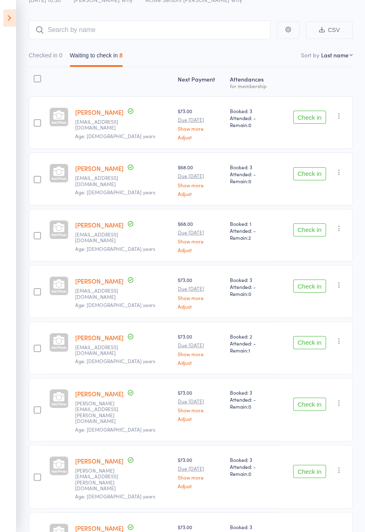 The height and width of the screenshot is (532, 365). I want to click on div: for membership, so click(252, 86).